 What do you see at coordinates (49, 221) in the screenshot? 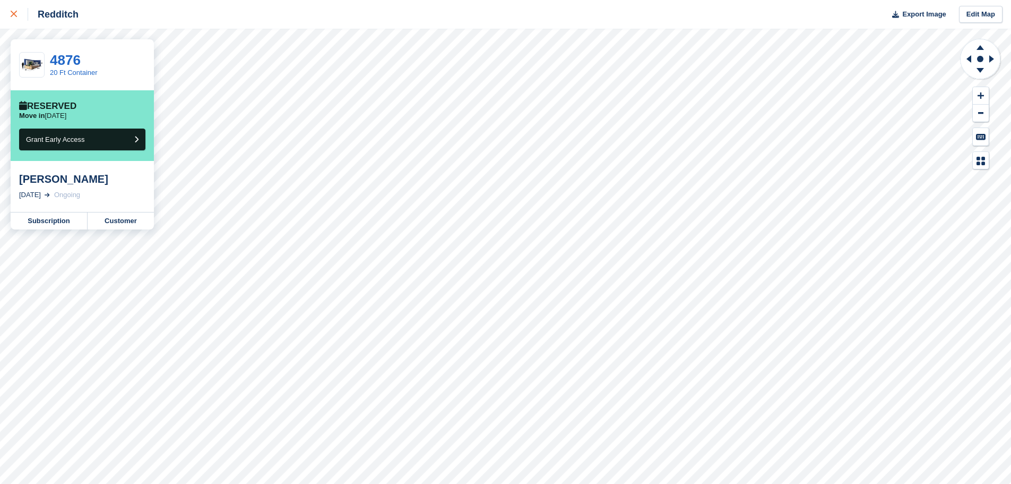
I see `a: Subscription` at bounding box center [49, 221].